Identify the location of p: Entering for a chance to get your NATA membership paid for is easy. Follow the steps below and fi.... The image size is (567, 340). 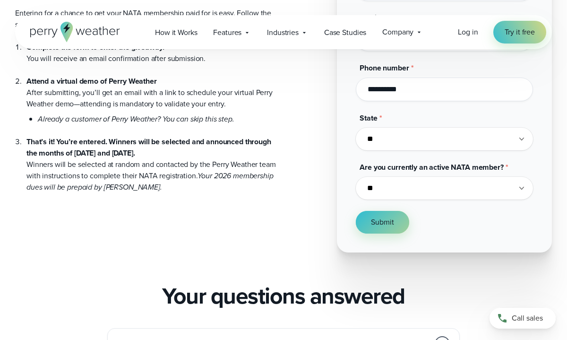
(146, 19).